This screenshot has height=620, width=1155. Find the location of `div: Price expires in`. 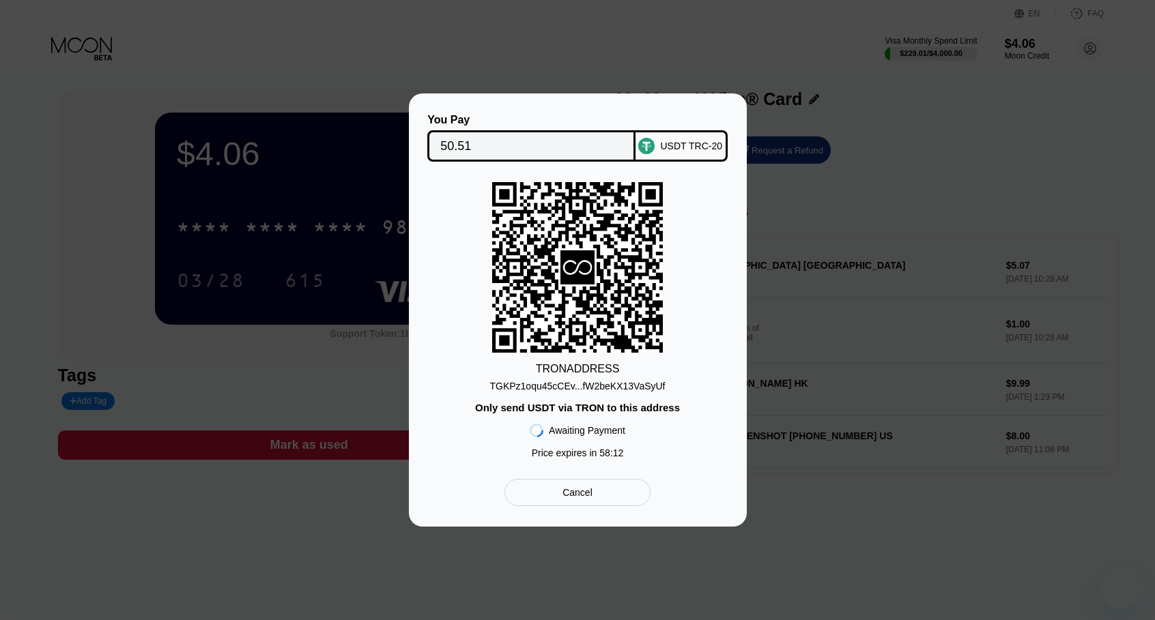

div: Price expires in is located at coordinates (577, 453).